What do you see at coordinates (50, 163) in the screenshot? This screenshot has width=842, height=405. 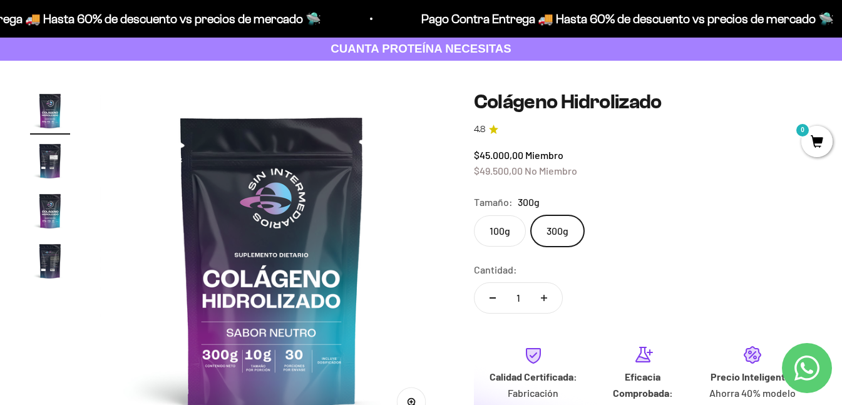 I see `button: Ir al artículo 2` at bounding box center [50, 163].